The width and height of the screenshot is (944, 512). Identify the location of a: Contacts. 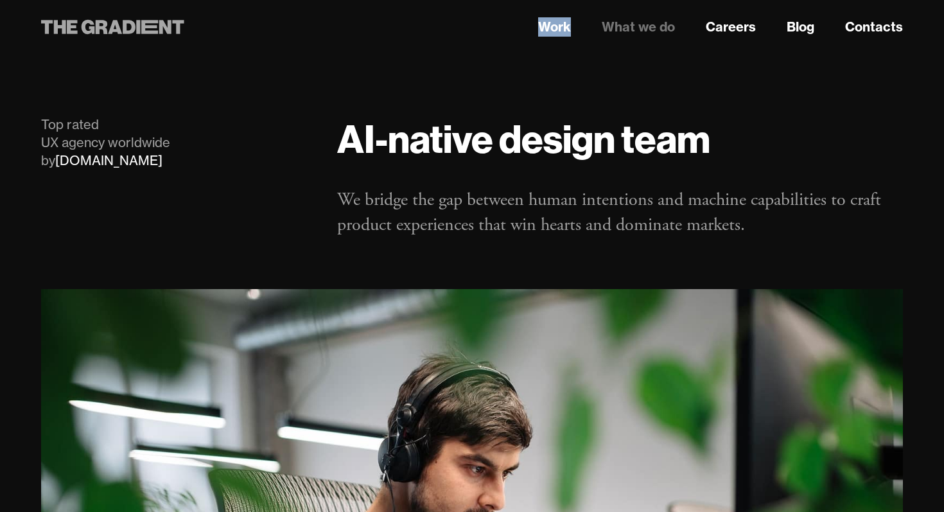
(874, 27).